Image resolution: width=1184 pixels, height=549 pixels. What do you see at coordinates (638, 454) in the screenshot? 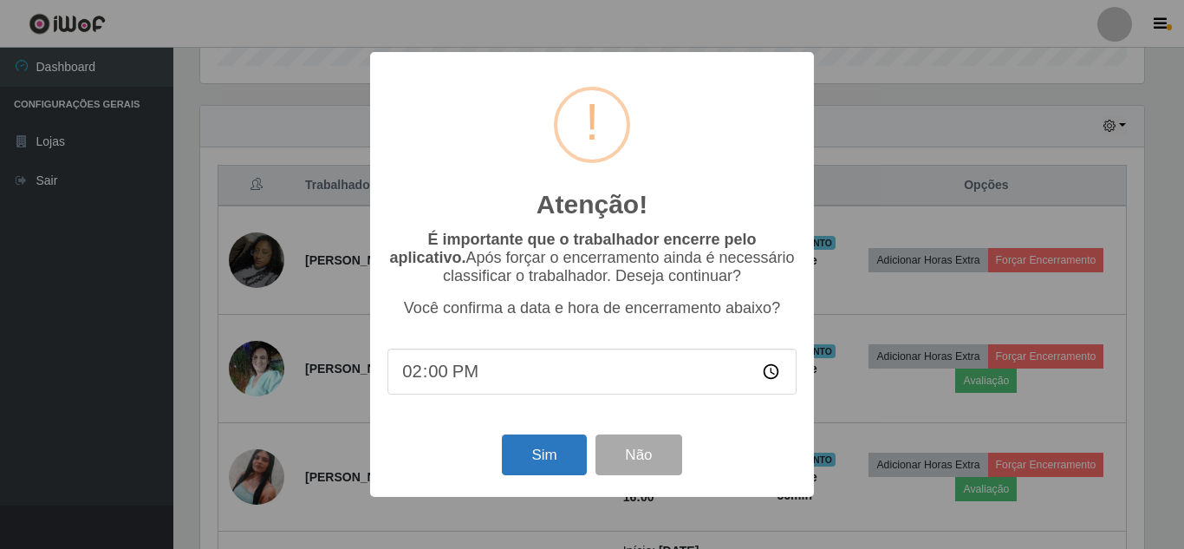
I see `button: Não` at bounding box center [638, 454].